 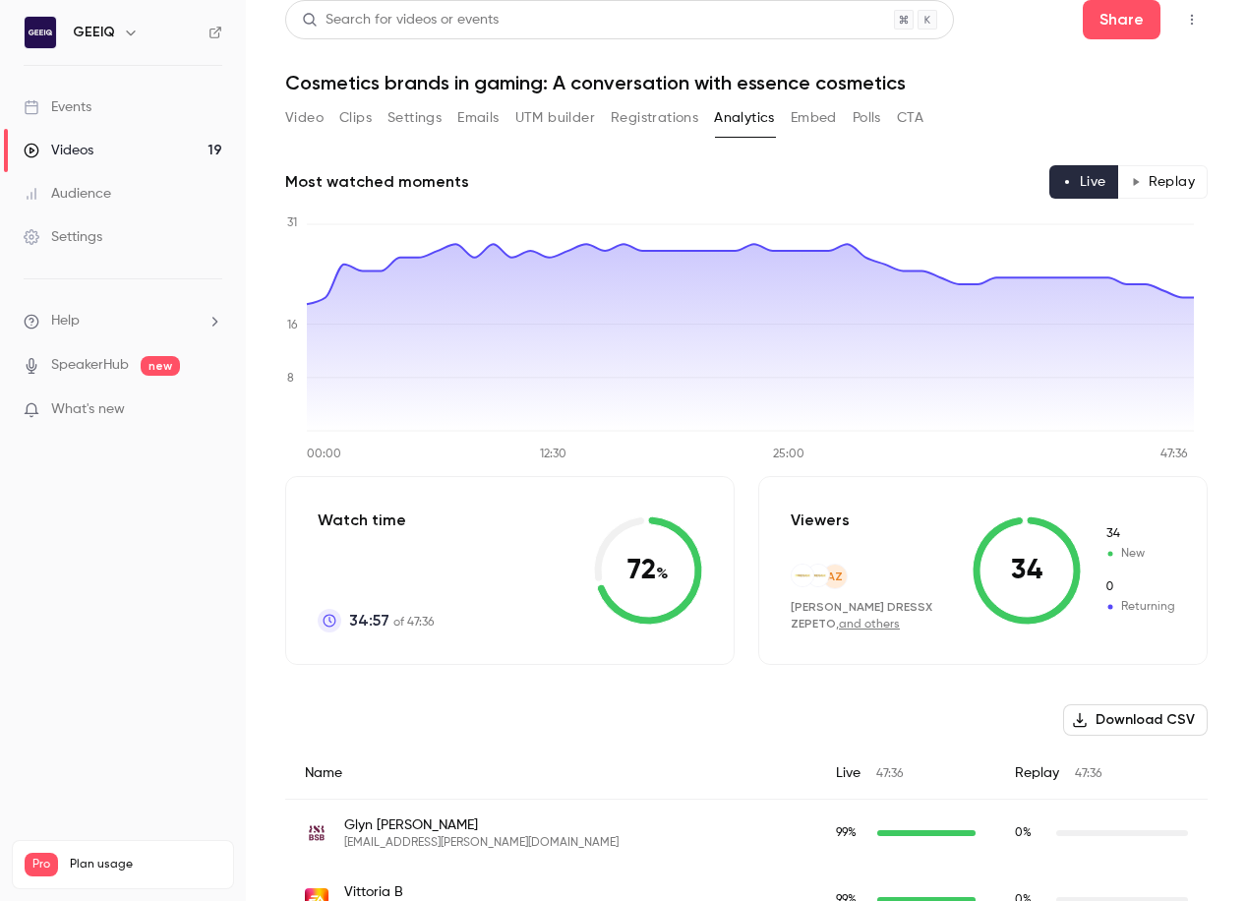 What do you see at coordinates (1135, 720) in the screenshot?
I see `button: Download CSV` at bounding box center [1135, 720].